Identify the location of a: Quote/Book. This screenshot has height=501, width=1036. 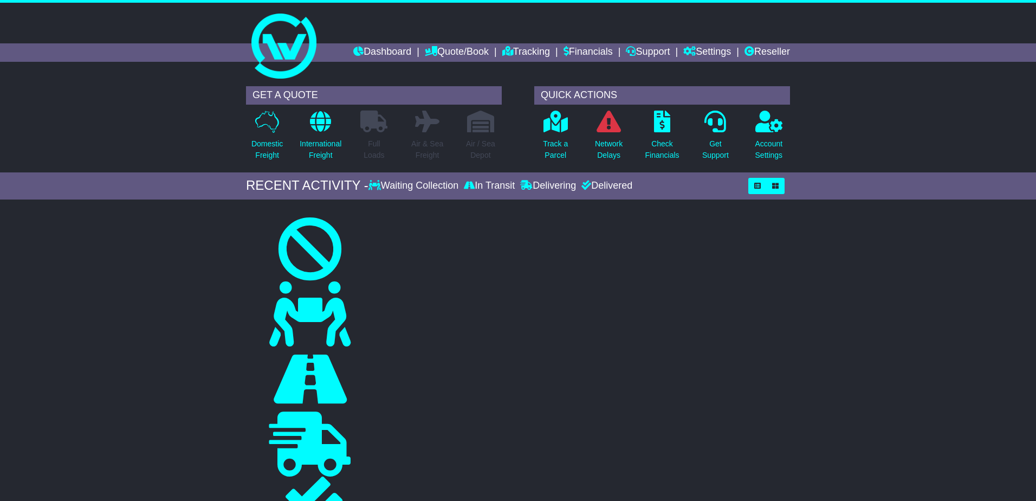
(457, 53).